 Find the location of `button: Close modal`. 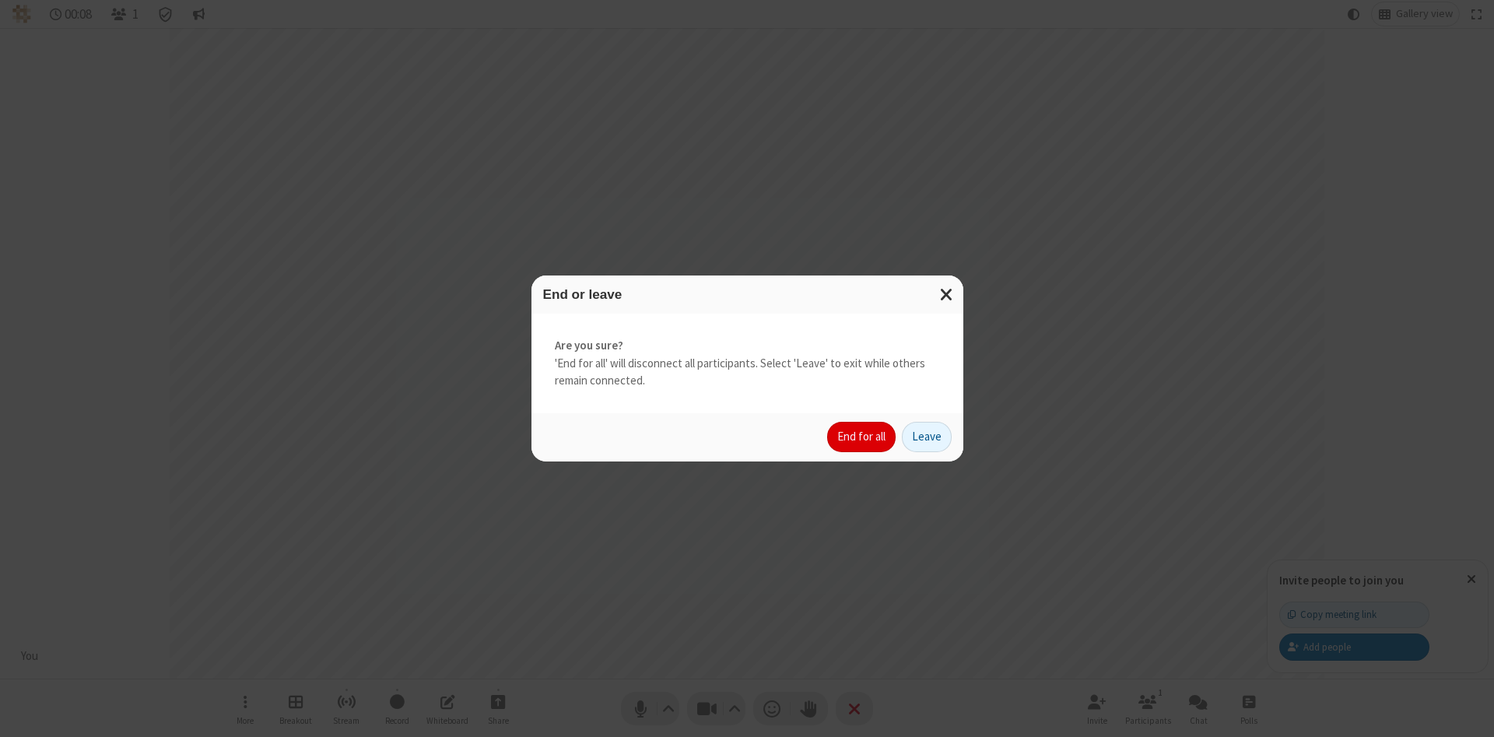

button: Close modal is located at coordinates (947, 294).